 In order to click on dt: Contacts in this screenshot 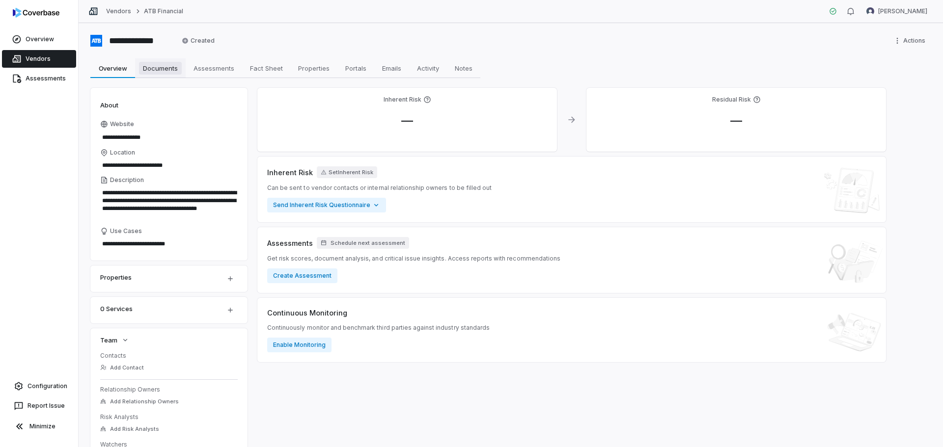, I will do `click(169, 356)`.